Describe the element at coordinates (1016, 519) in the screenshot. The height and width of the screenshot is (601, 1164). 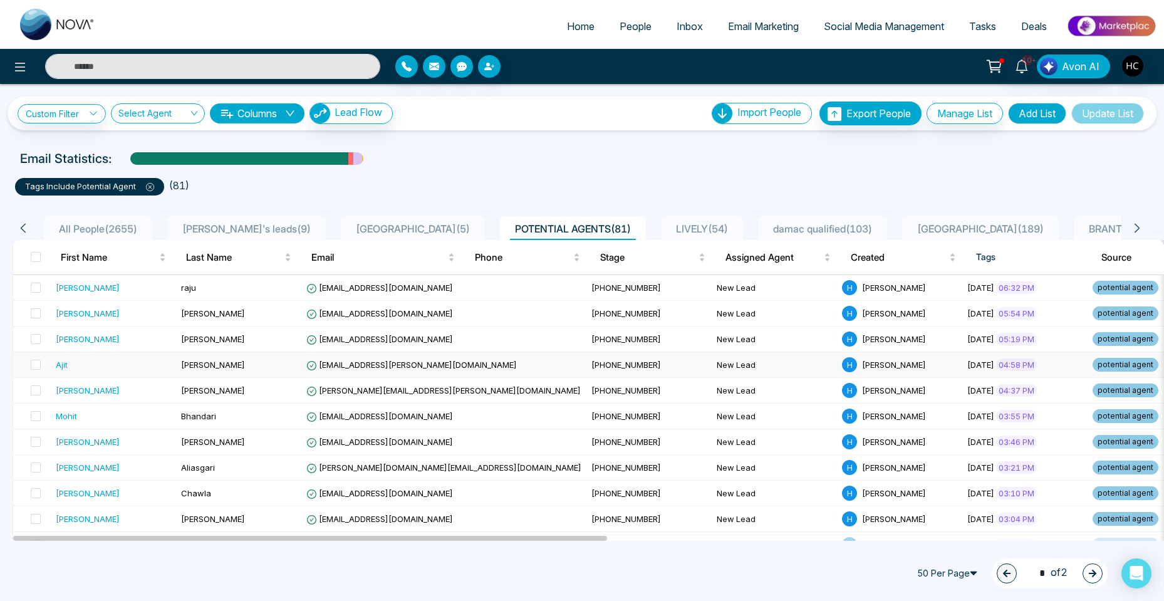
I see `span: 03:04 PM` at that location.